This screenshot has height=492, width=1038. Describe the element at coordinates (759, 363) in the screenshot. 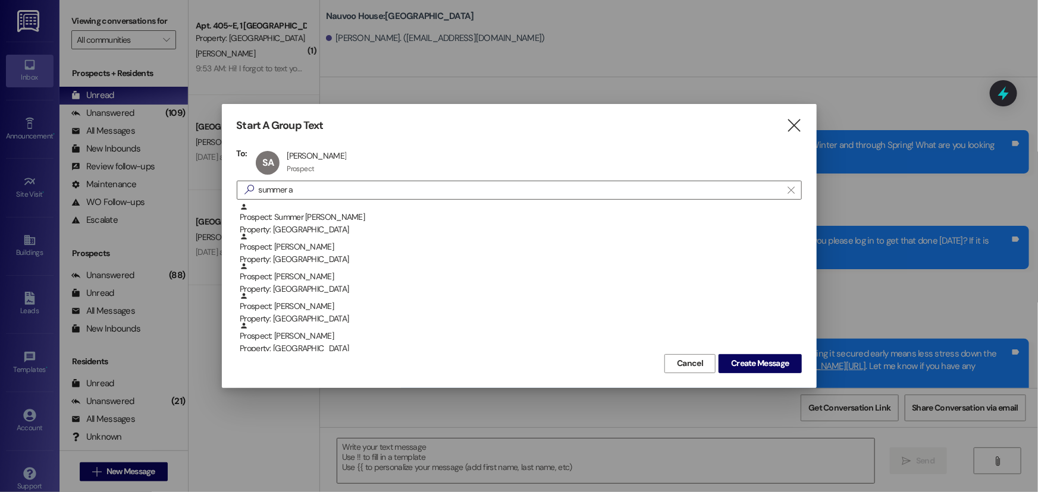

I see `span: Create Message` at that location.